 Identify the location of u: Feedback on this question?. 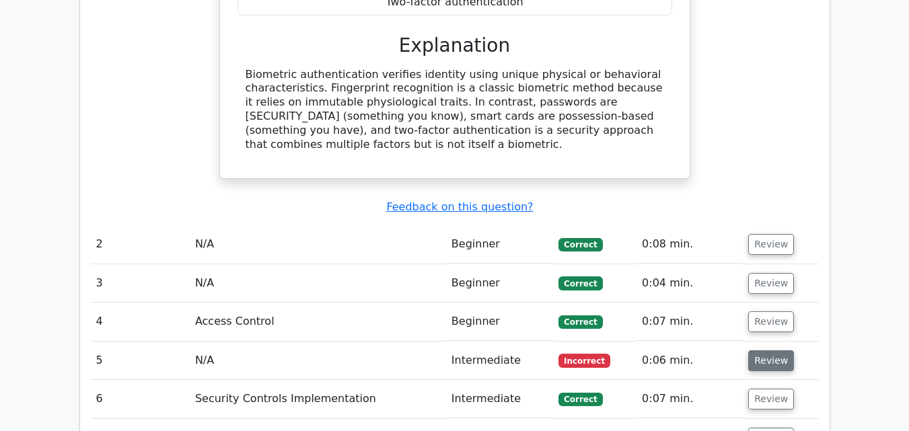
(460, 207).